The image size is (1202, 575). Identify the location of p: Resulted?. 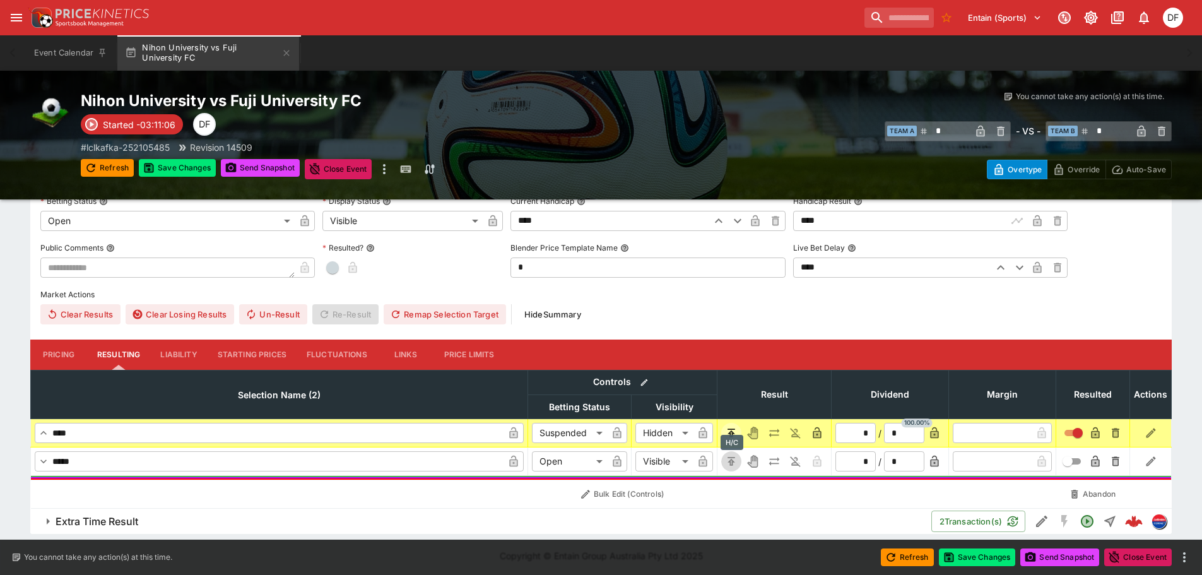
(343, 247).